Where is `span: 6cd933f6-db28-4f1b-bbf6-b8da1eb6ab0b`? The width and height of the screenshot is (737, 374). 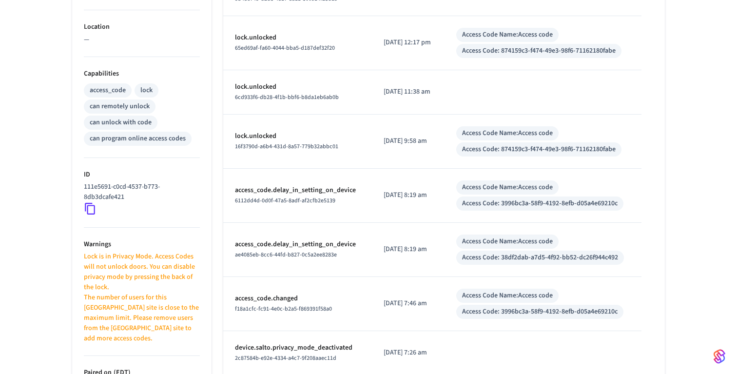
span: 6cd933f6-db28-4f1b-bbf6-b8da1eb6ab0b is located at coordinates (287, 97).